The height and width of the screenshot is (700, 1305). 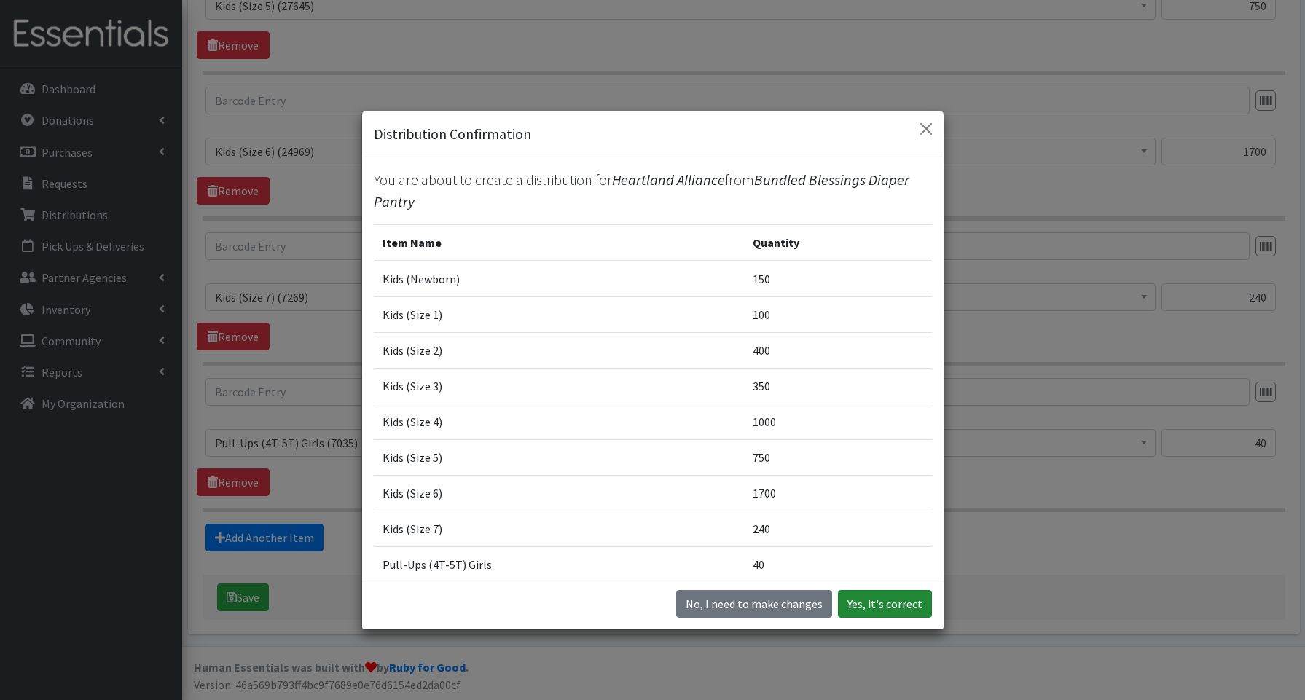 What do you see at coordinates (453, 134) in the screenshot?
I see `h5: Distribution Confirmation` at bounding box center [453, 134].